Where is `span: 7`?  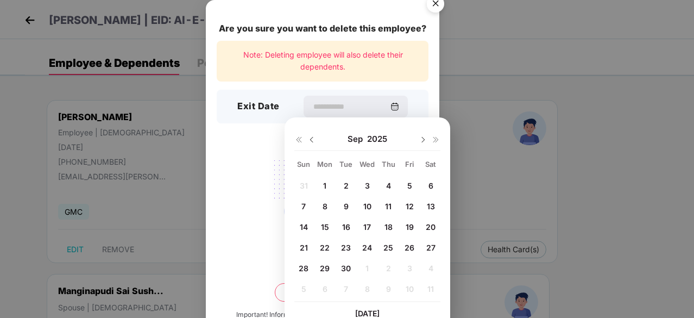 span: 7 is located at coordinates (304, 206).